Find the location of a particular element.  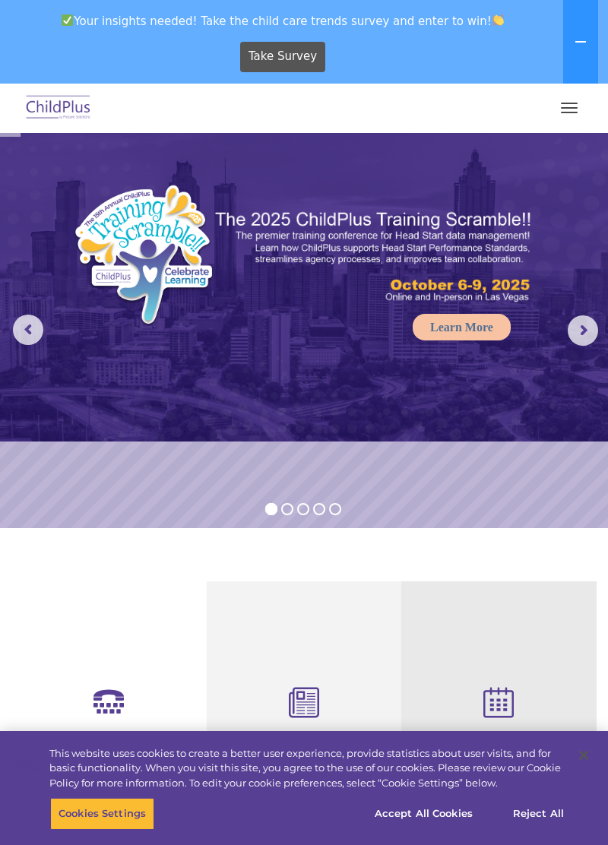

button: Reject All is located at coordinates (538, 814).